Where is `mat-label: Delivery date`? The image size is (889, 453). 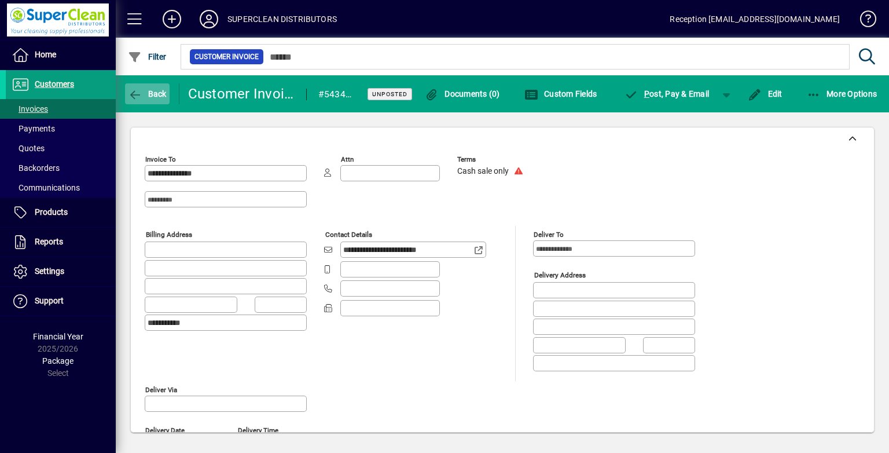
mat-label: Delivery date is located at coordinates (165, 430).